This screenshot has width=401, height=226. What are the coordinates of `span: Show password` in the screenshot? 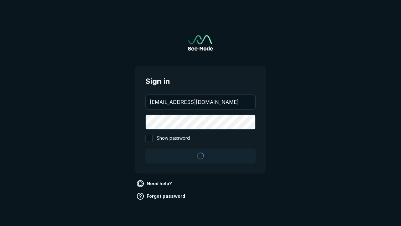 It's located at (173, 138).